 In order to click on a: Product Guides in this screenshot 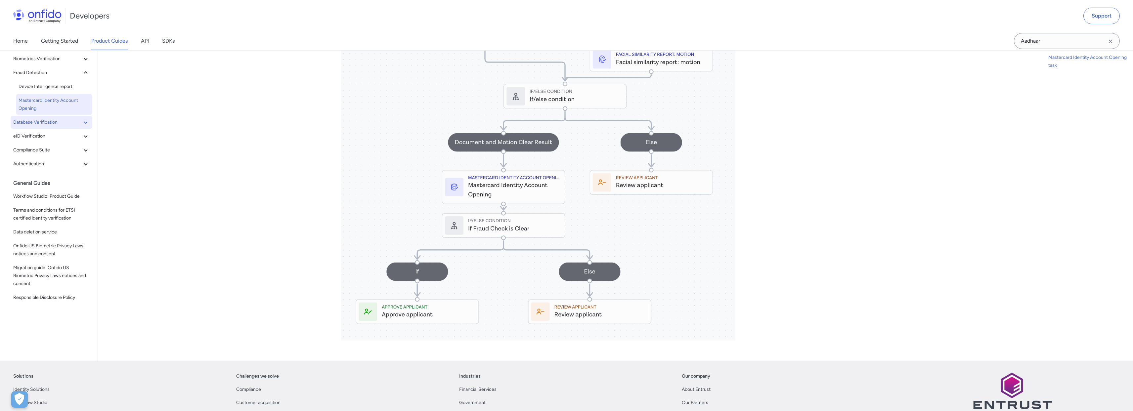, I will do `click(109, 41)`.